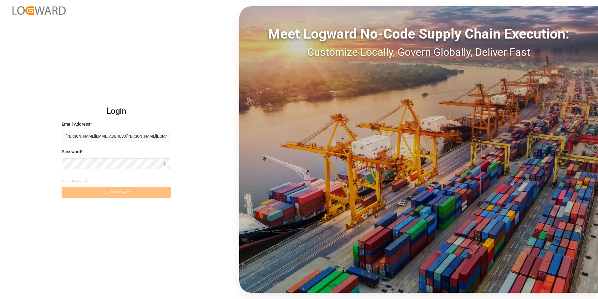 This screenshot has width=598, height=299. I want to click on input: Enter your email, so click(116, 136).